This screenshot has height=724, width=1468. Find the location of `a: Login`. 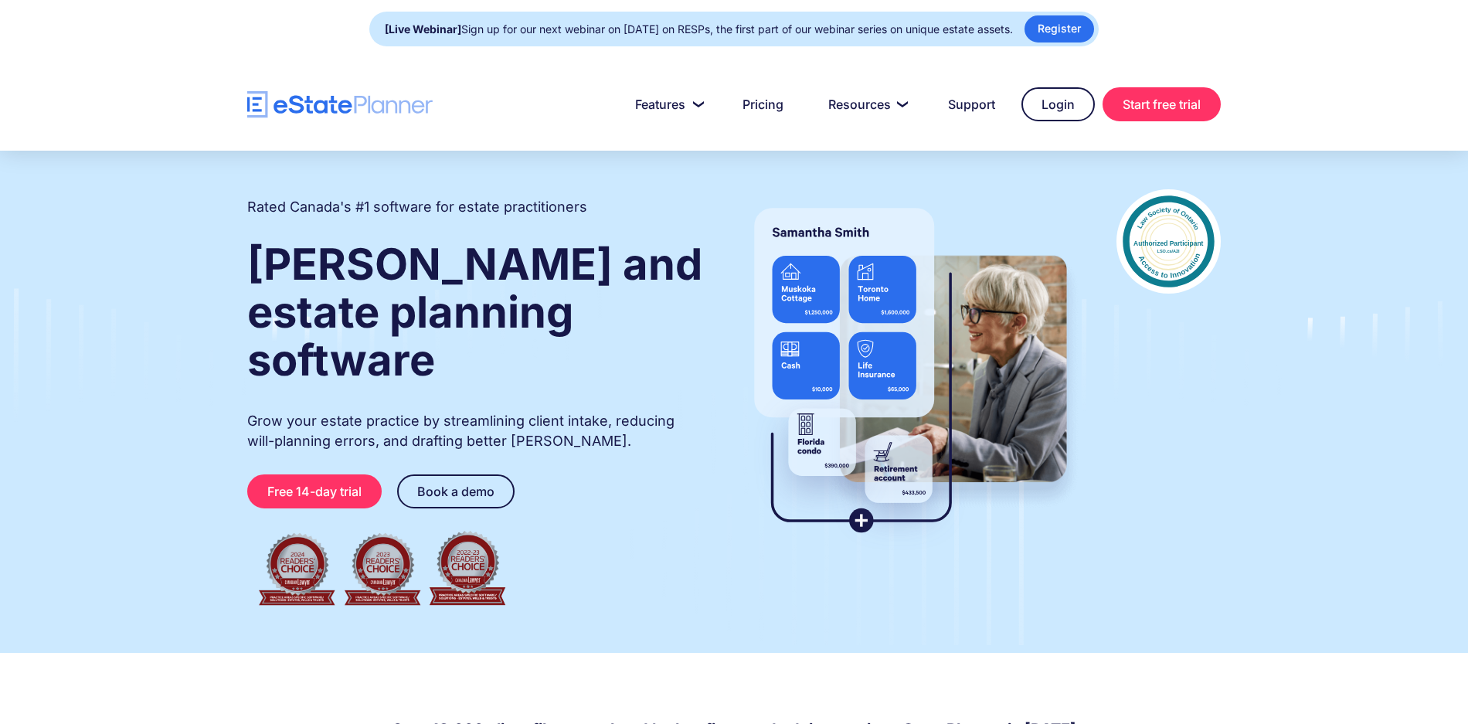

a: Login is located at coordinates (1058, 104).